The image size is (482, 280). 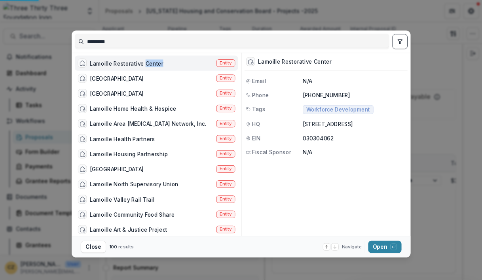 What do you see at coordinates (259, 81) in the screenshot?
I see `span: Email` at bounding box center [259, 81].